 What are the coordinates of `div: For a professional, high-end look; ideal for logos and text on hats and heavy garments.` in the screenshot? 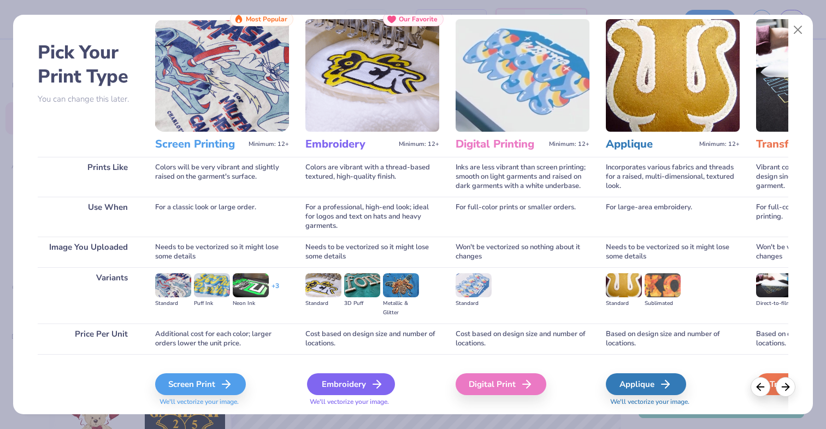 It's located at (372, 216).